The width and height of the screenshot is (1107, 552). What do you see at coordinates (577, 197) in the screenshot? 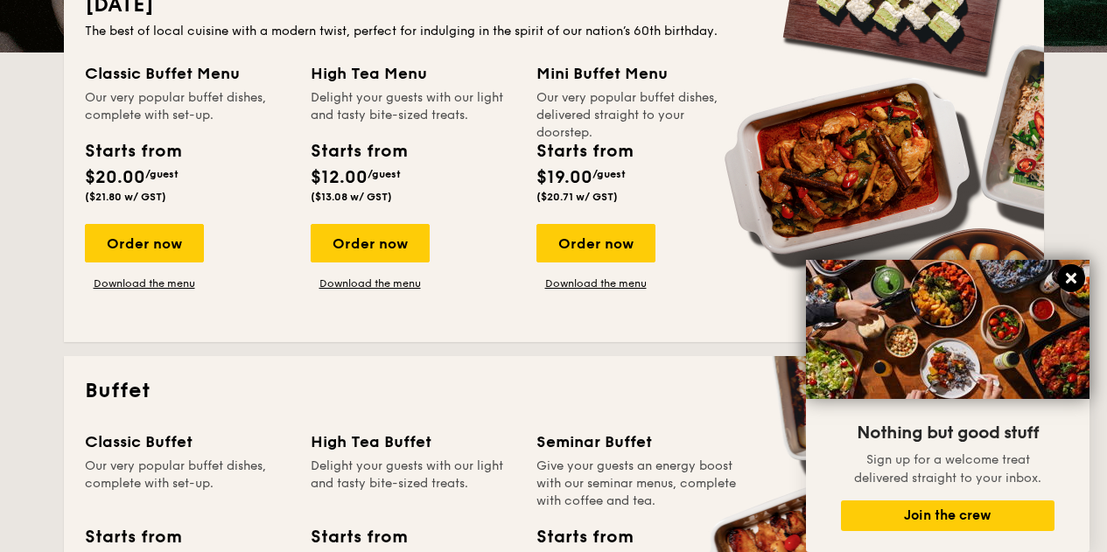
I see `span: ($20.71 w/ GST)` at bounding box center [577, 197].